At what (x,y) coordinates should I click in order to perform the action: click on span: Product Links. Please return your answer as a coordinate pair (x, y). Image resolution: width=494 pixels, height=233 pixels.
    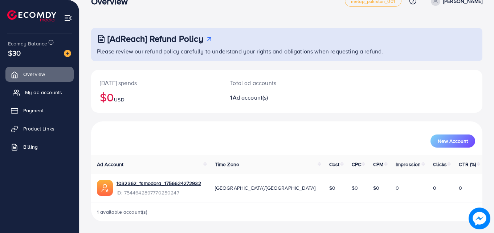
    Looking at the image, I should click on (39, 128).